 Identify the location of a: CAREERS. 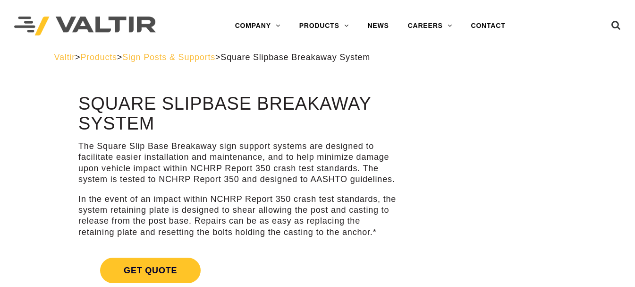
(430, 26).